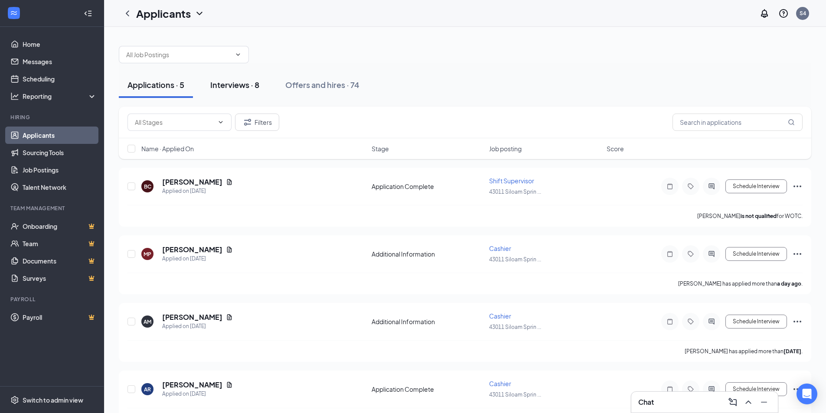 This screenshot has width=826, height=413. I want to click on svg: ComposeMessage, so click(733, 402).